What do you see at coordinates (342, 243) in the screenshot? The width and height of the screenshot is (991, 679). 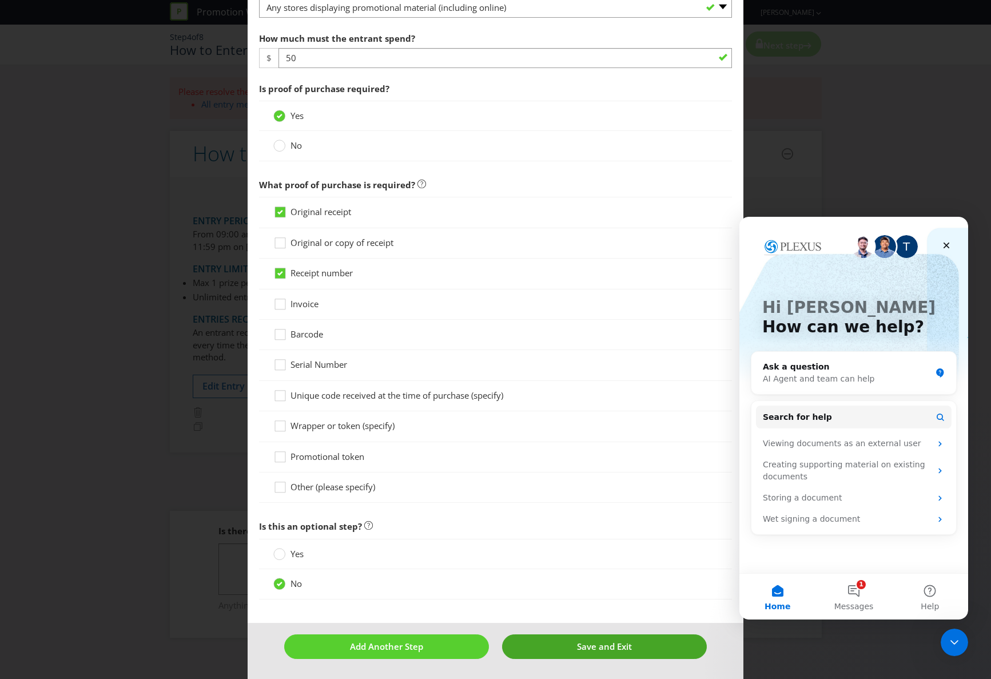 I see `span: Original or copy of receipt` at bounding box center [342, 243].